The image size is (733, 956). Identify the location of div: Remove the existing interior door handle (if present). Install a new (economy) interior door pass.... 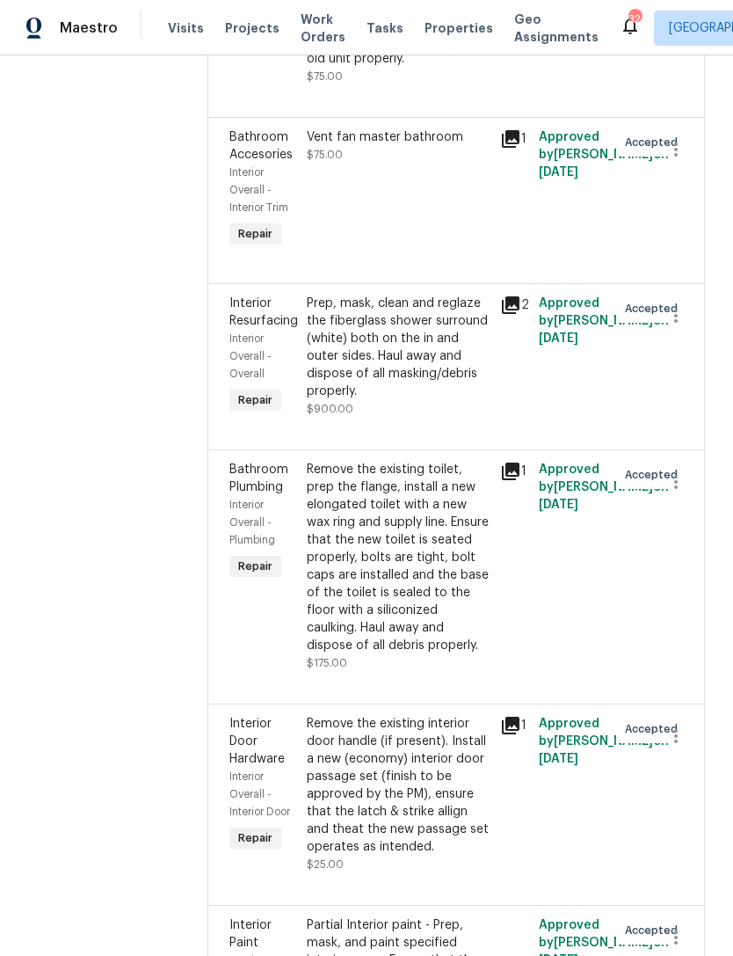
(398, 785).